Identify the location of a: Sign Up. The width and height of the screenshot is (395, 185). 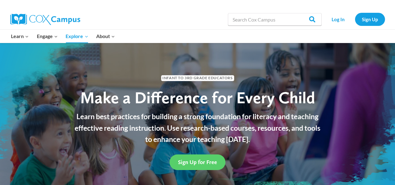
(370, 19).